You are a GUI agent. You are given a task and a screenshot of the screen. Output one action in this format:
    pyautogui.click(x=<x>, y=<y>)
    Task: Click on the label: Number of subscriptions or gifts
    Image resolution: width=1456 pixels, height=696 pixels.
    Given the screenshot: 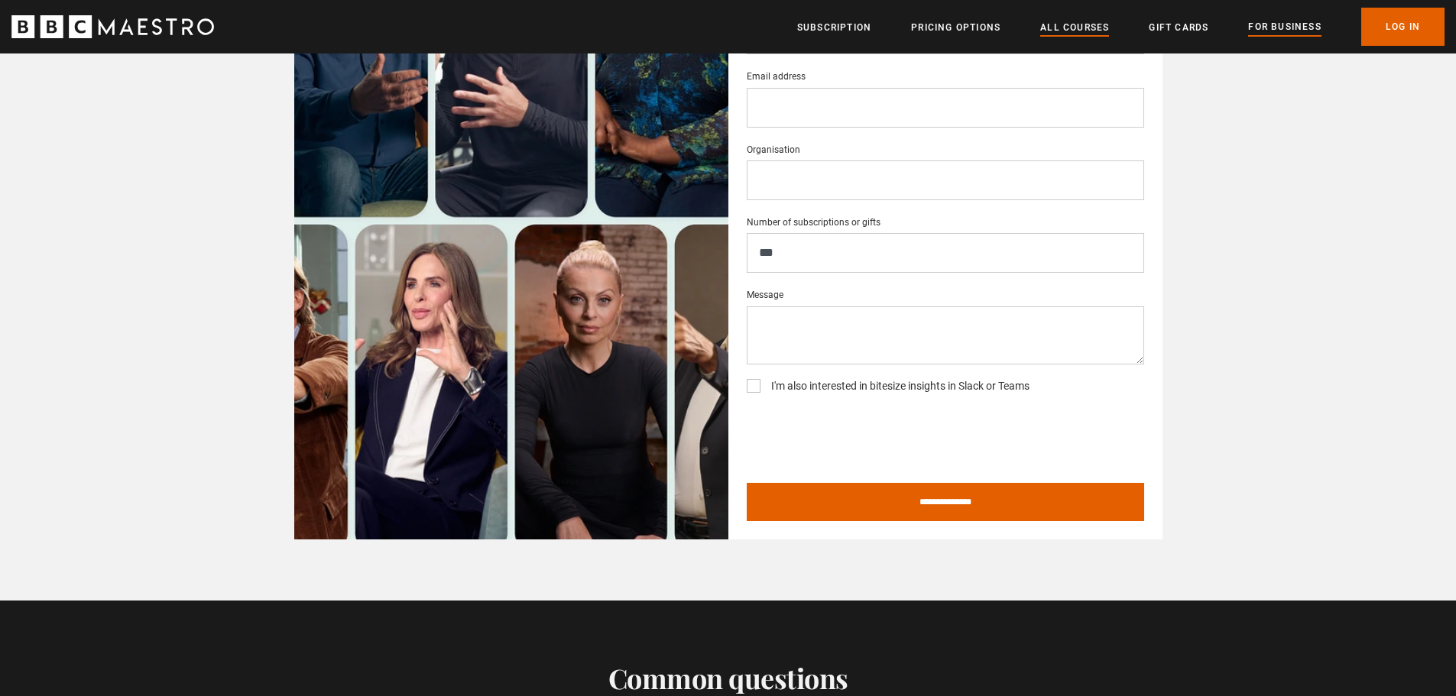 What is the action you would take?
    pyautogui.click(x=813, y=222)
    